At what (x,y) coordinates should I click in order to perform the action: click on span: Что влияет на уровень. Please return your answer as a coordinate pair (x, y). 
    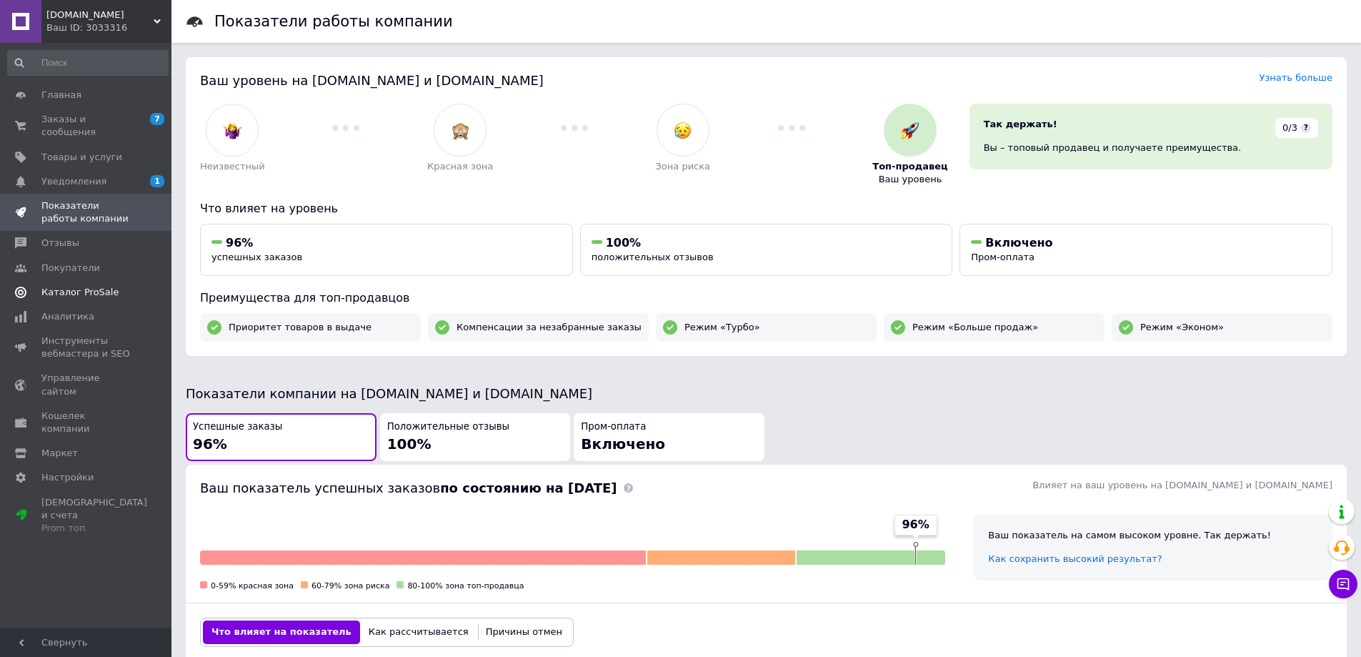
    Looking at the image, I should click on (269, 208).